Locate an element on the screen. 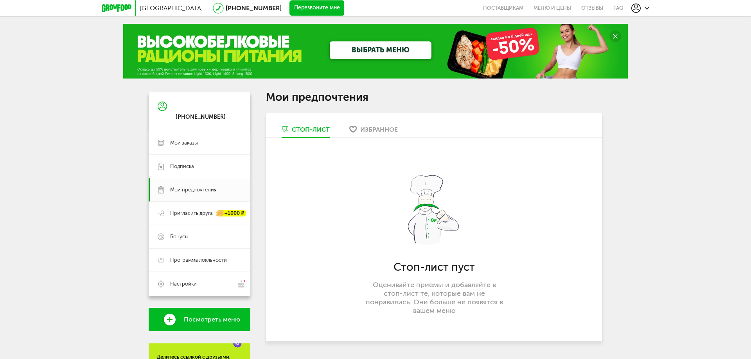 Image resolution: width=751 pixels, height=359 pixels. span: Настройки is located at coordinates (183, 284).